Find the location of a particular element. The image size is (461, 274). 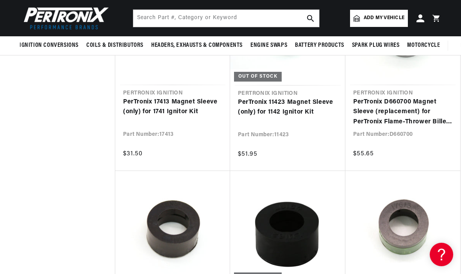

a: Add my vehicle is located at coordinates (379, 18).